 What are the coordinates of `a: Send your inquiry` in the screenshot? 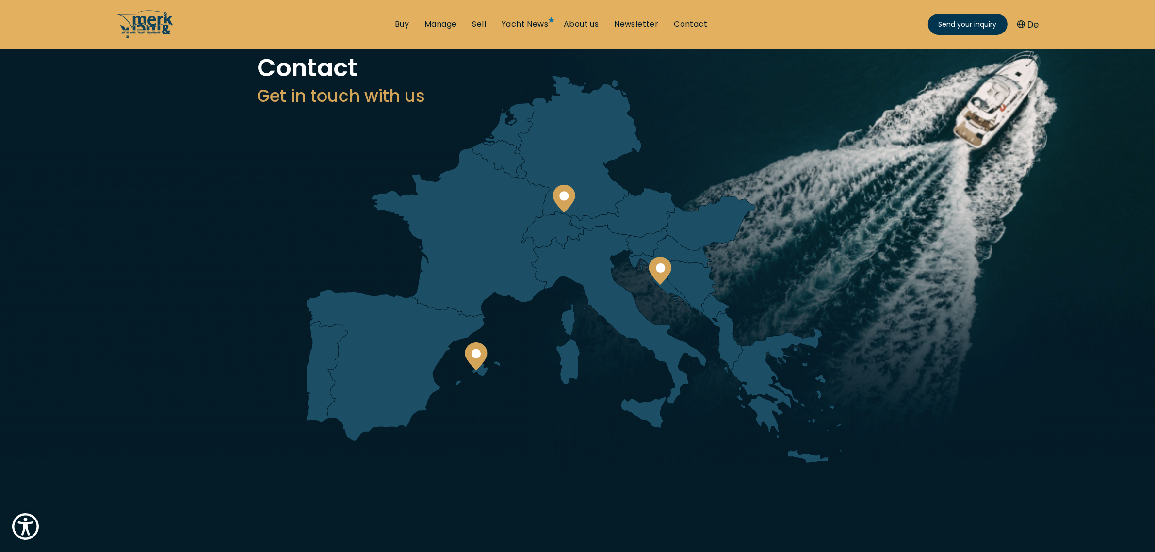 It's located at (968, 24).